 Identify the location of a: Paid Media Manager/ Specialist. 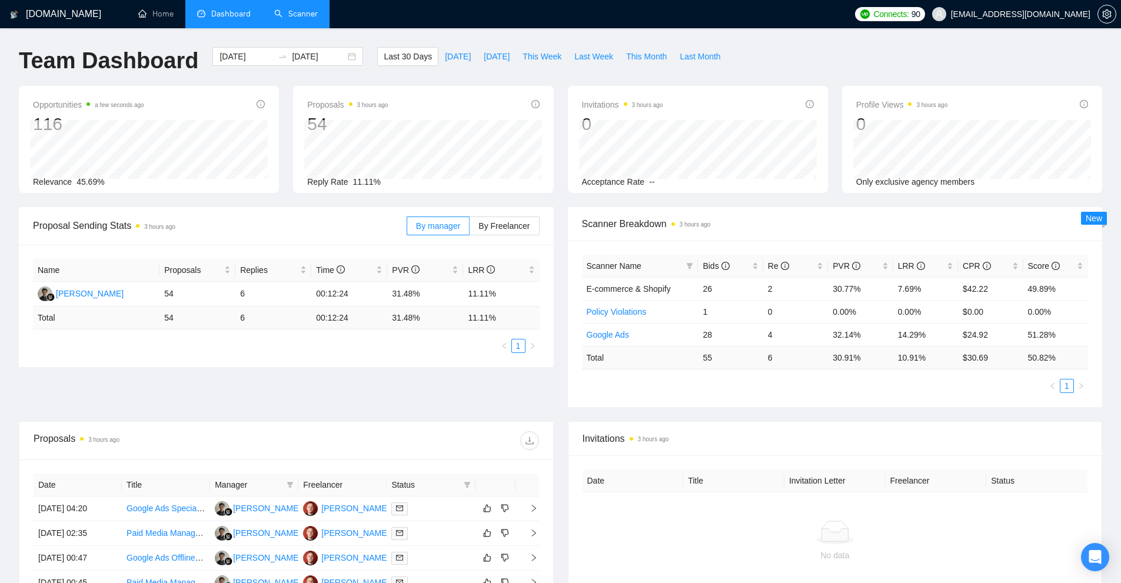
(184, 533).